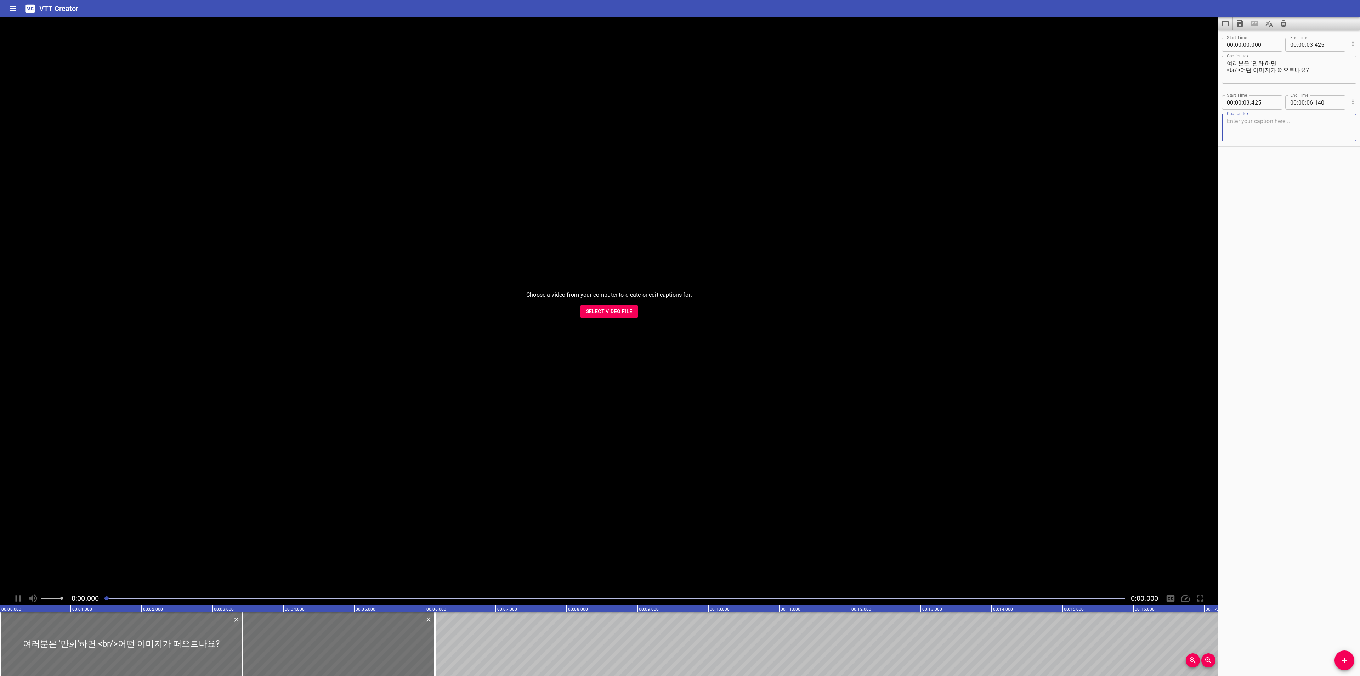 This screenshot has height=676, width=1360. Describe the element at coordinates (609, 295) in the screenshot. I see `p: Choose a video from your computer to create or edit captions for:` at that location.